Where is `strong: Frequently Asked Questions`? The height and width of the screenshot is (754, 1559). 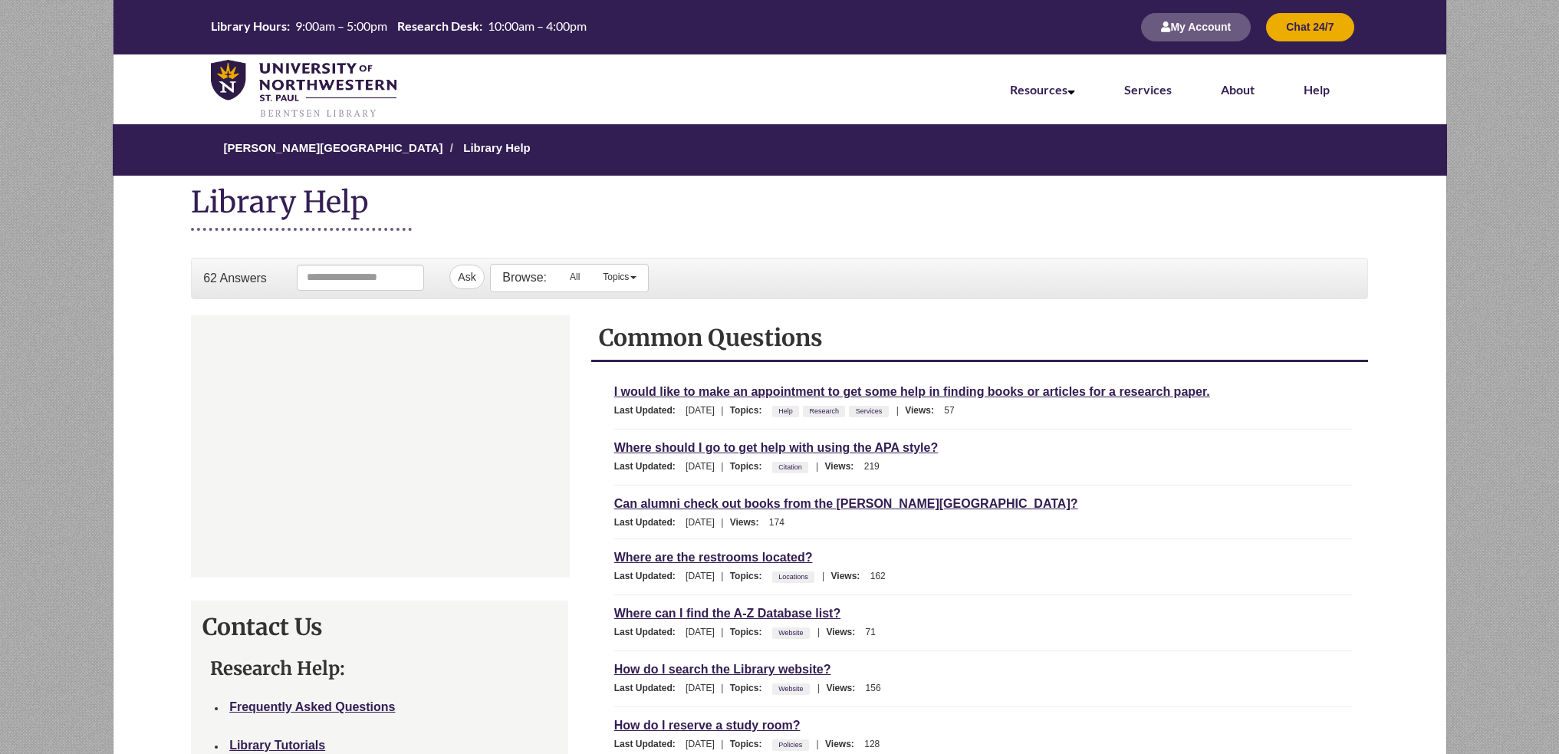 strong: Frequently Asked Questions is located at coordinates (312, 706).